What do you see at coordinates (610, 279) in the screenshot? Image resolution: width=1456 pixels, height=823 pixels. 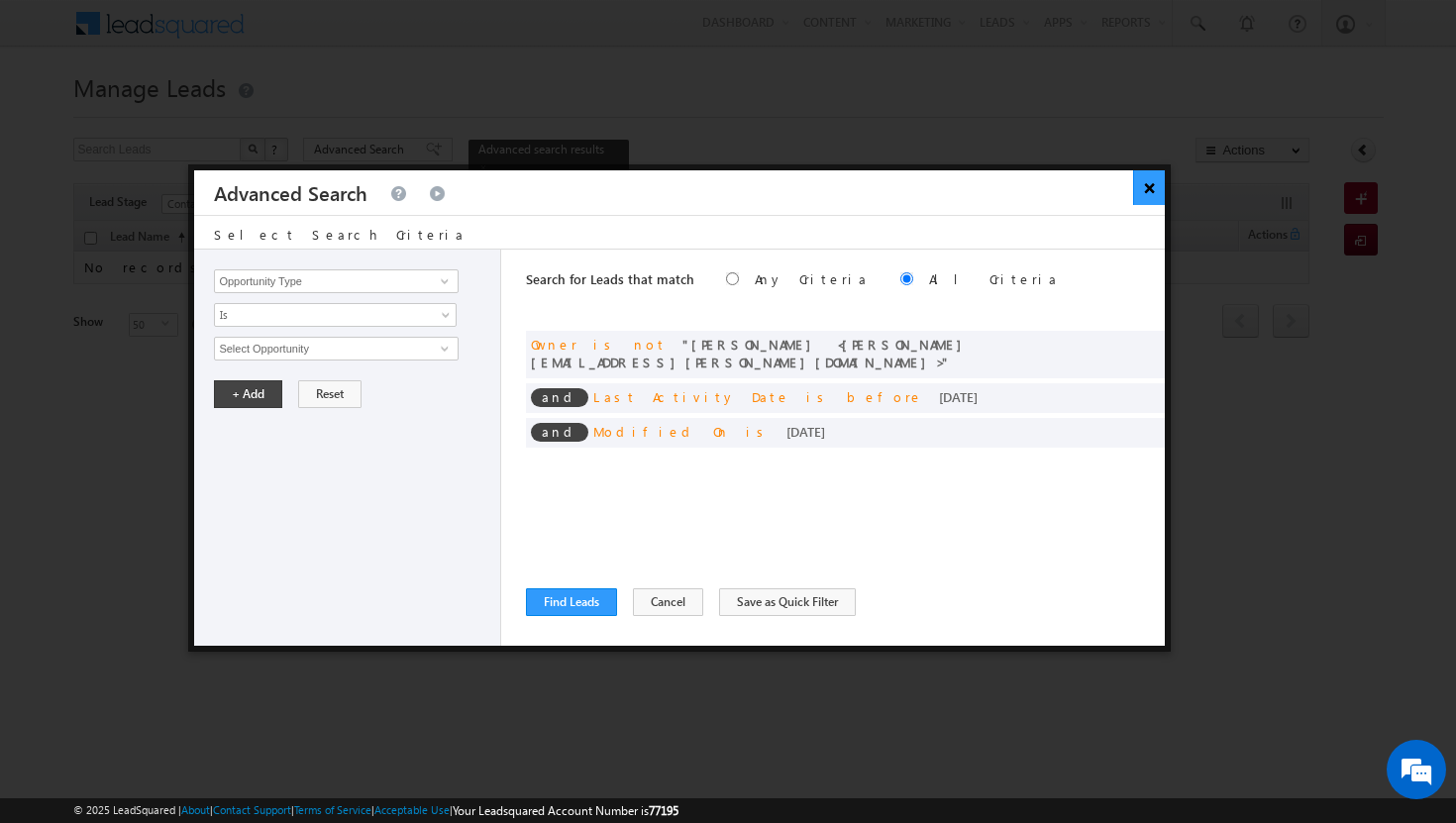 I see `span: Search for Leads that match` at bounding box center [610, 279].